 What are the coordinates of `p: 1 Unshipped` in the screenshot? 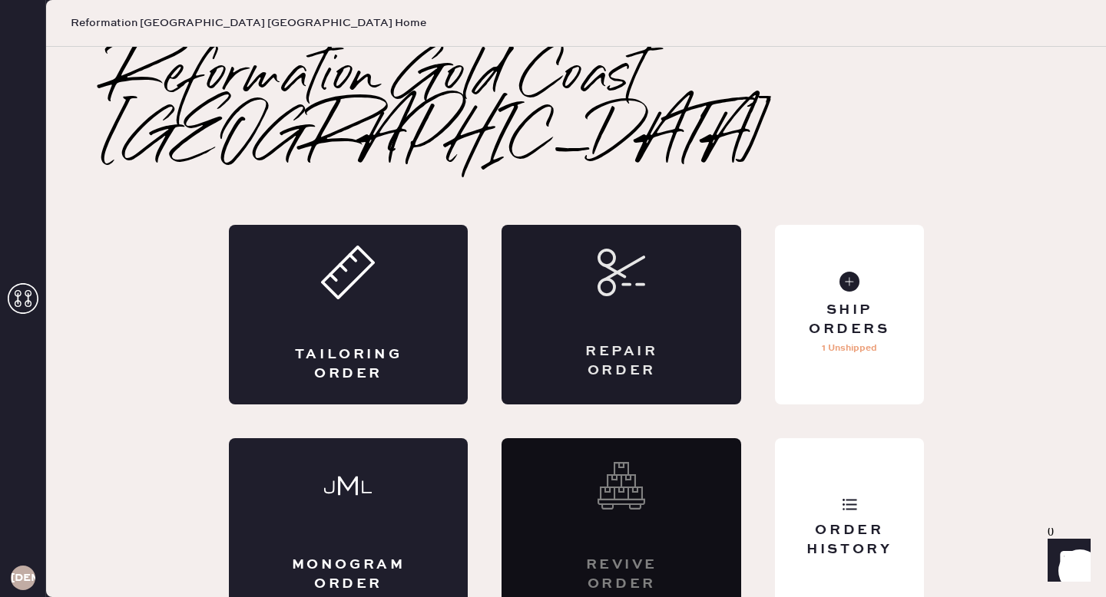 It's located at (849, 349).